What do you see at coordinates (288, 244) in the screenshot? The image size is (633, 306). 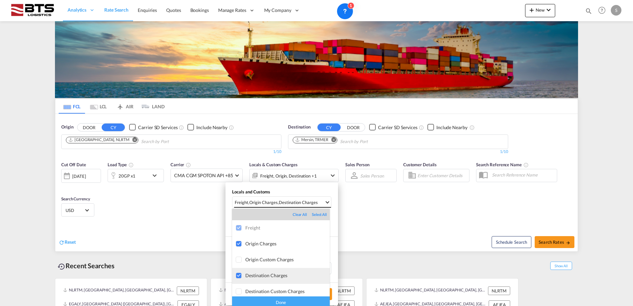 I see `div: Origin Charges` at bounding box center [288, 244].